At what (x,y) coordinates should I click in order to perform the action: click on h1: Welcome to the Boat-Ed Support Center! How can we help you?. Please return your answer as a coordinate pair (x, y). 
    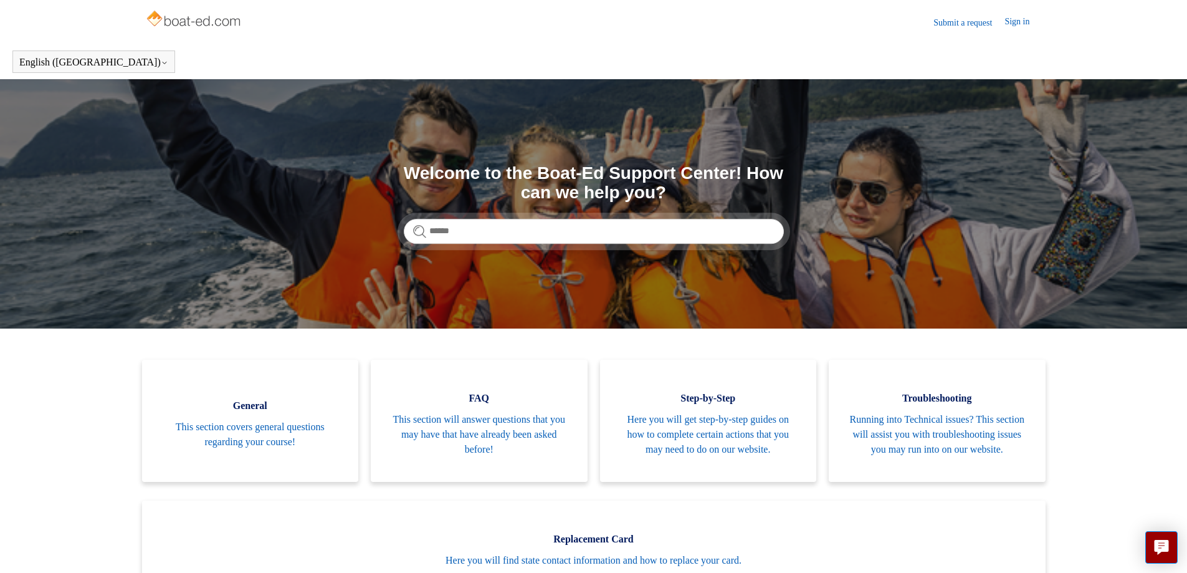
    Looking at the image, I should click on (594, 183).